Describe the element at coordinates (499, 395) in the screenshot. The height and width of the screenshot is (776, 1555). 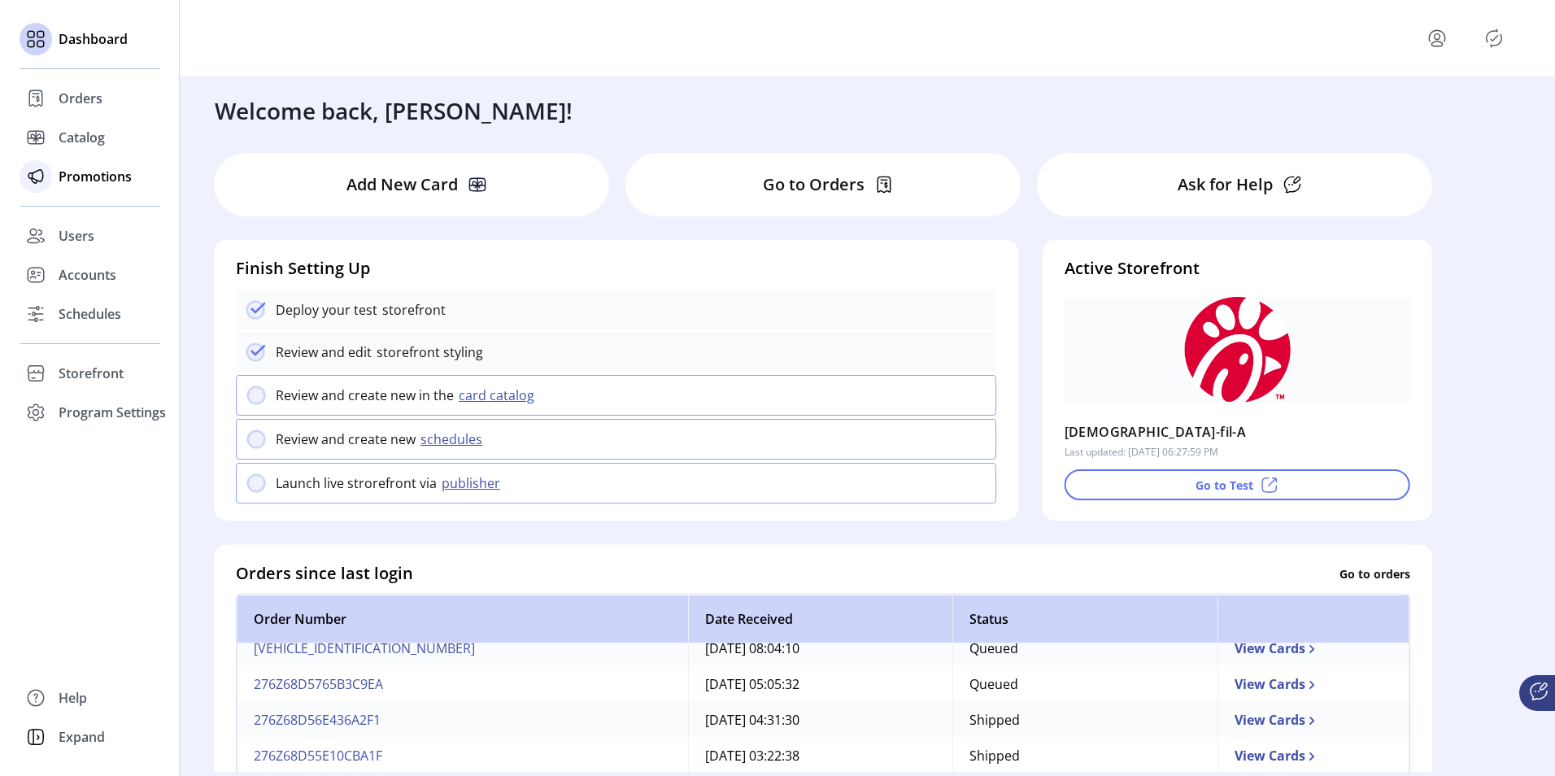
I see `button: card catalog` at that location.